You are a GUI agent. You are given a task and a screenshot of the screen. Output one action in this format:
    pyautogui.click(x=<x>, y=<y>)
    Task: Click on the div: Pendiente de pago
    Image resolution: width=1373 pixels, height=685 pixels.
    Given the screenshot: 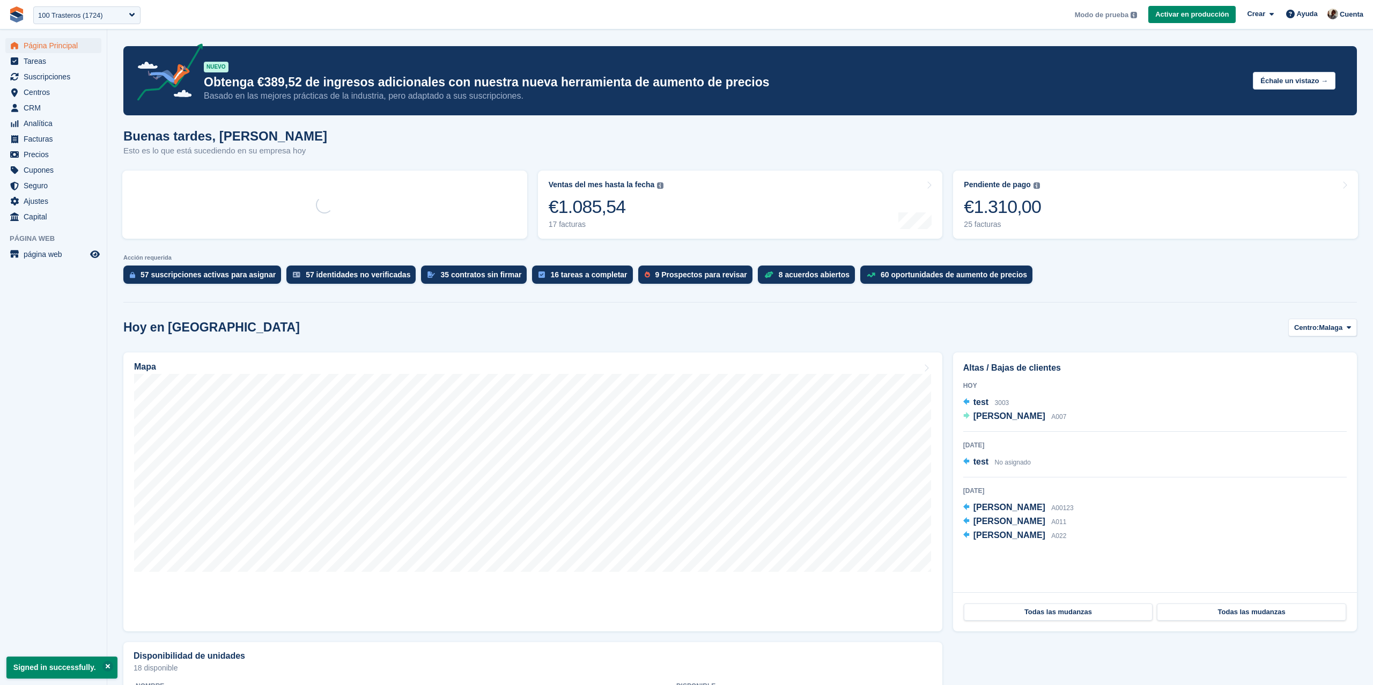 What is the action you would take?
    pyautogui.click(x=997, y=184)
    